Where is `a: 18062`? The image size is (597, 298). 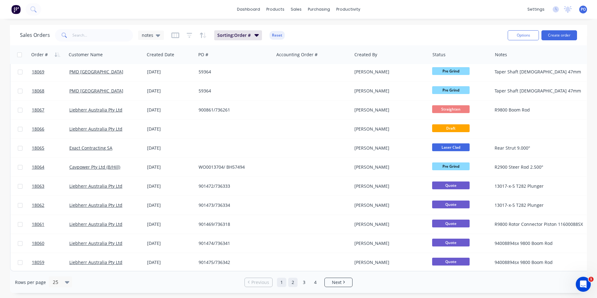 a: 18062 is located at coordinates (51, 205).